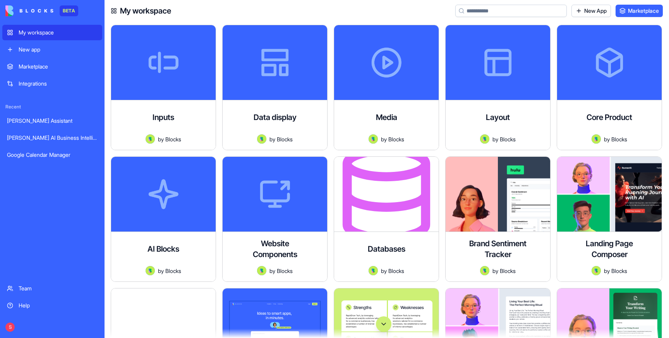 The image size is (669, 338). I want to click on div: Marketplace, so click(58, 67).